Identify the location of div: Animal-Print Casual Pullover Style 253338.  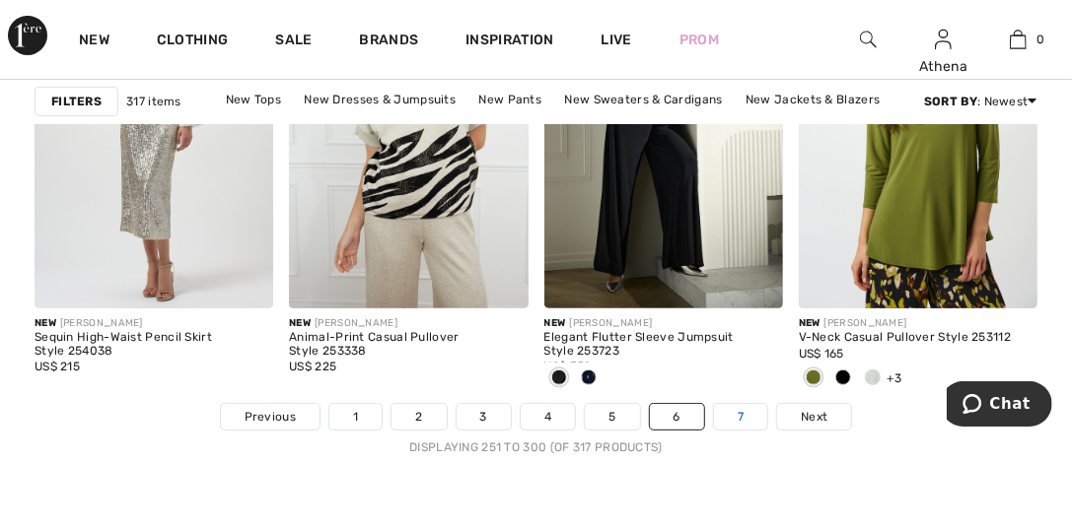
(408, 345).